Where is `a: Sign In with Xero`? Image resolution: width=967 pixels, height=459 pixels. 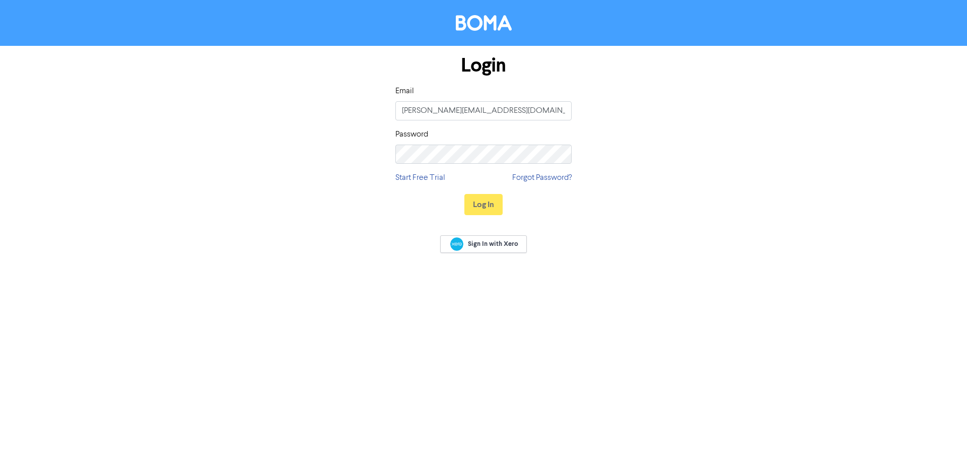 a: Sign In with Xero is located at coordinates (484, 244).